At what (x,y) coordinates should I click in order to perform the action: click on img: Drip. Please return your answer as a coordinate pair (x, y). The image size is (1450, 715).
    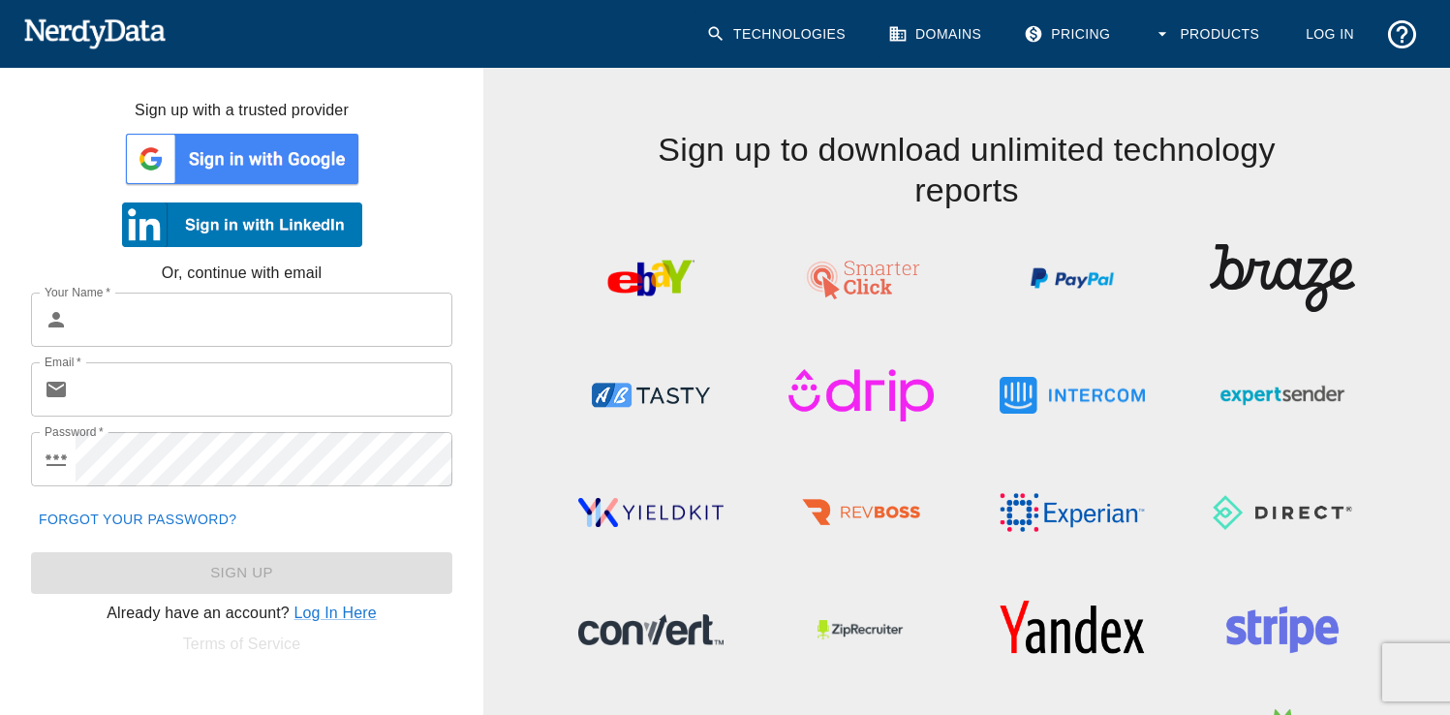
    Looking at the image, I should click on (861, 395).